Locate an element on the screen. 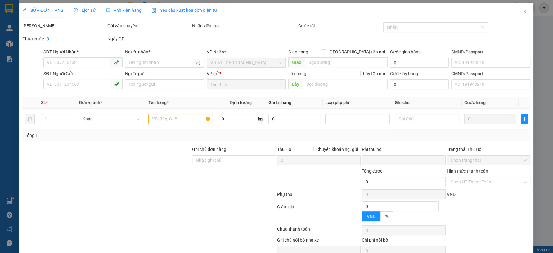 This screenshot has width=553, height=253. th: Ghi chú is located at coordinates (427, 102).